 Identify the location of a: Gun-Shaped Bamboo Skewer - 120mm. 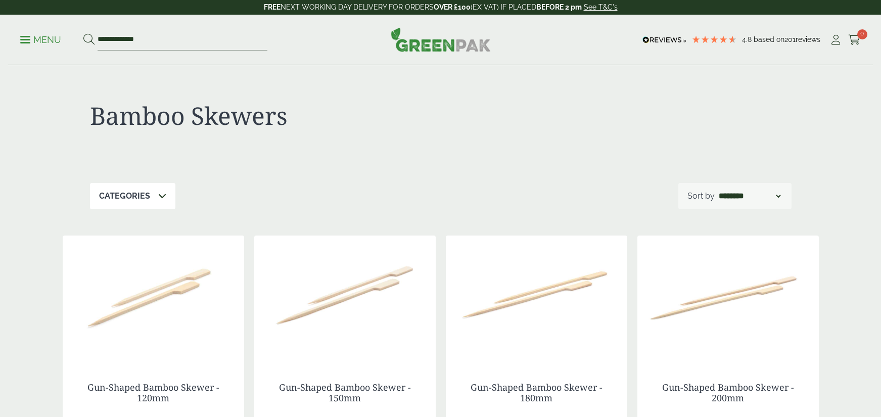
(153, 393).